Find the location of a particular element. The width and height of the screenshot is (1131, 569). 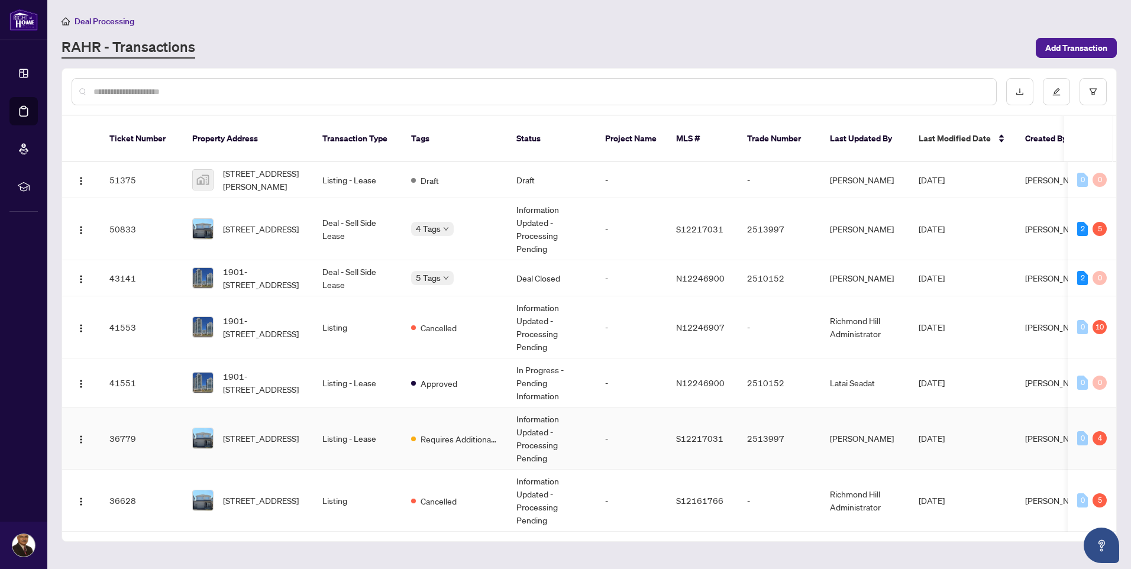

button: Open asap is located at coordinates (1101, 545).